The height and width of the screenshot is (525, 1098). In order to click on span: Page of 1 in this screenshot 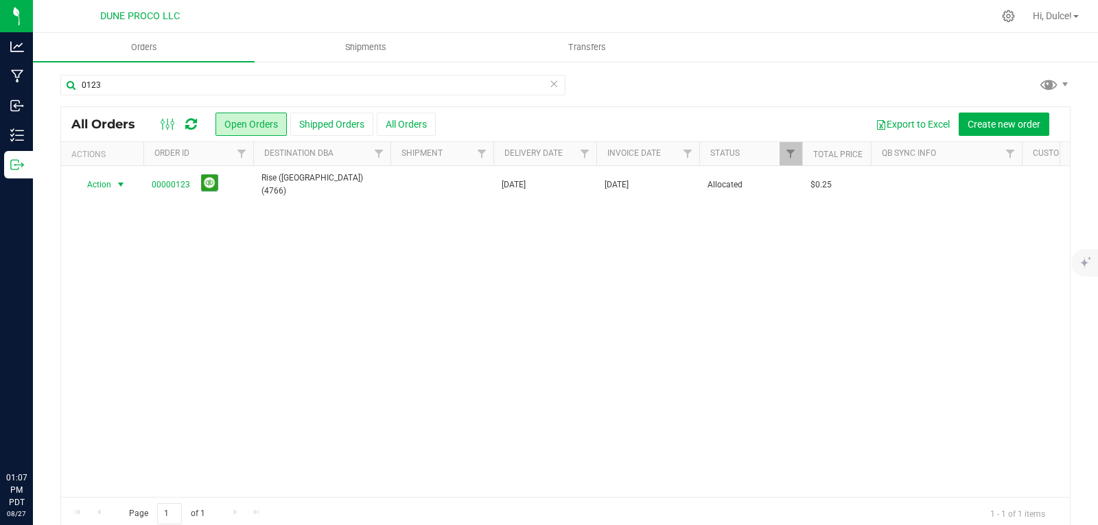, I will do `click(167, 513)`.